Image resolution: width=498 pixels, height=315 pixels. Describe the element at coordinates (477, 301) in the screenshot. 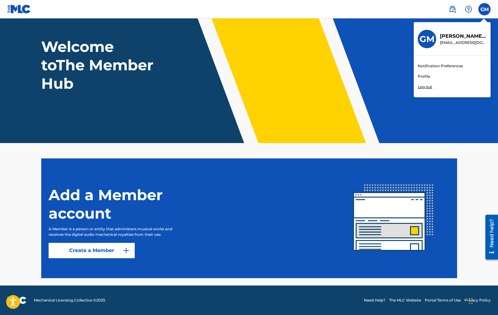

I see `a: Privacy Policy` at that location.